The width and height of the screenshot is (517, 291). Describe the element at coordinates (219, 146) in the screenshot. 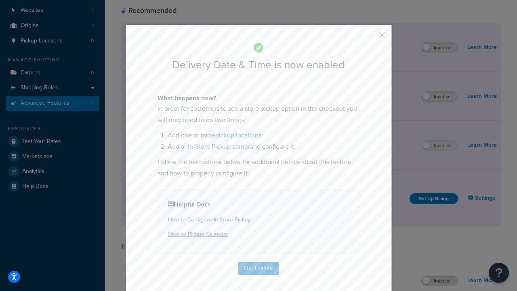

I see `a: In-Store Pickup carrier` at that location.